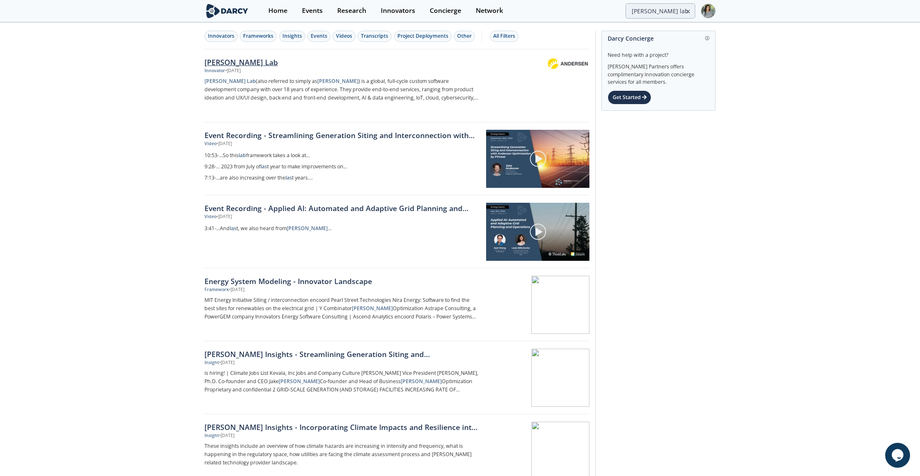  What do you see at coordinates (658, 52) in the screenshot?
I see `div: Need help with a project?` at bounding box center [658, 52].